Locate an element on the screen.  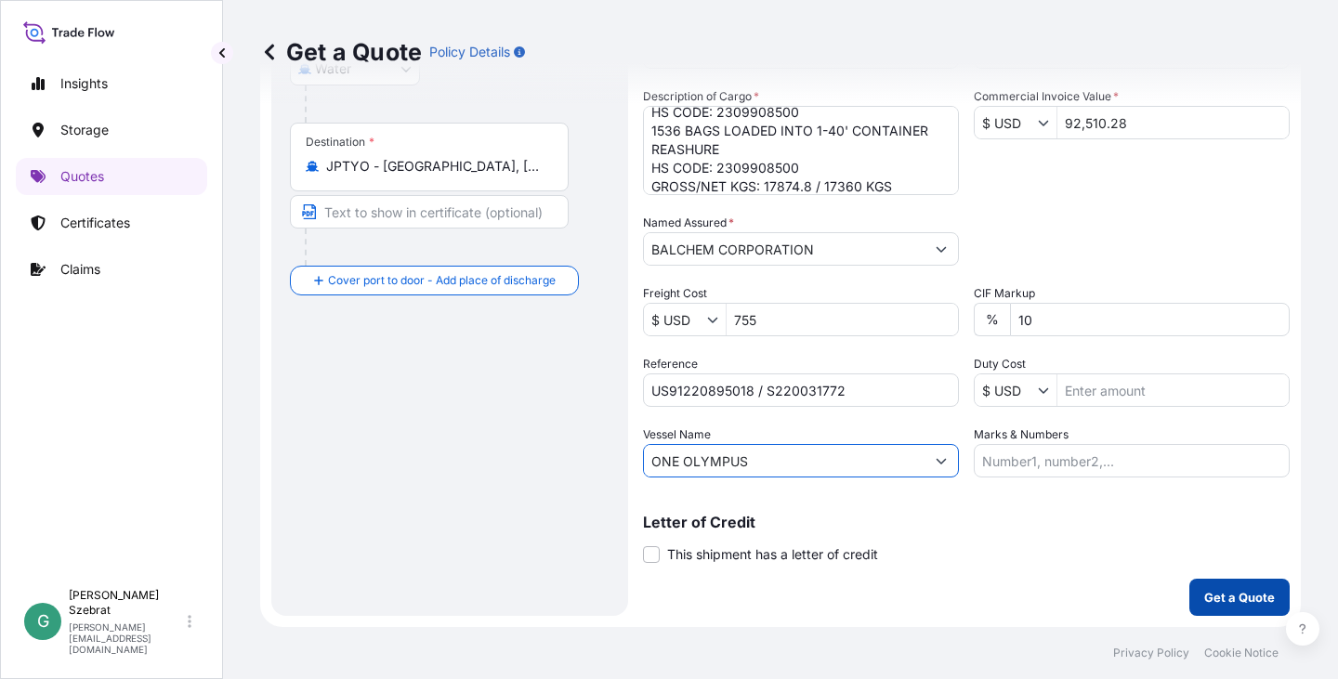
input: Commercial Invoice Value is located at coordinates (1007, 123).